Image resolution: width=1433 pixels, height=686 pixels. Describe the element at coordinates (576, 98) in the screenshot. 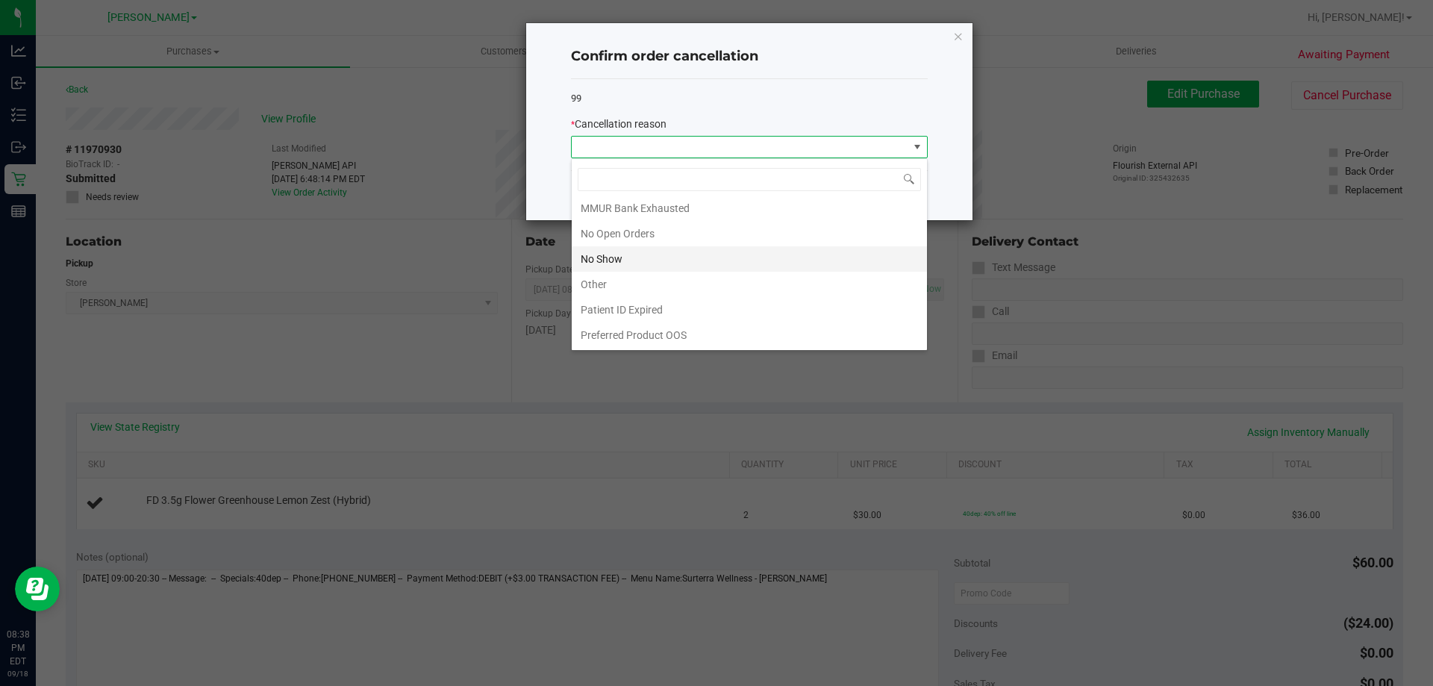

I see `span: 99` at that location.